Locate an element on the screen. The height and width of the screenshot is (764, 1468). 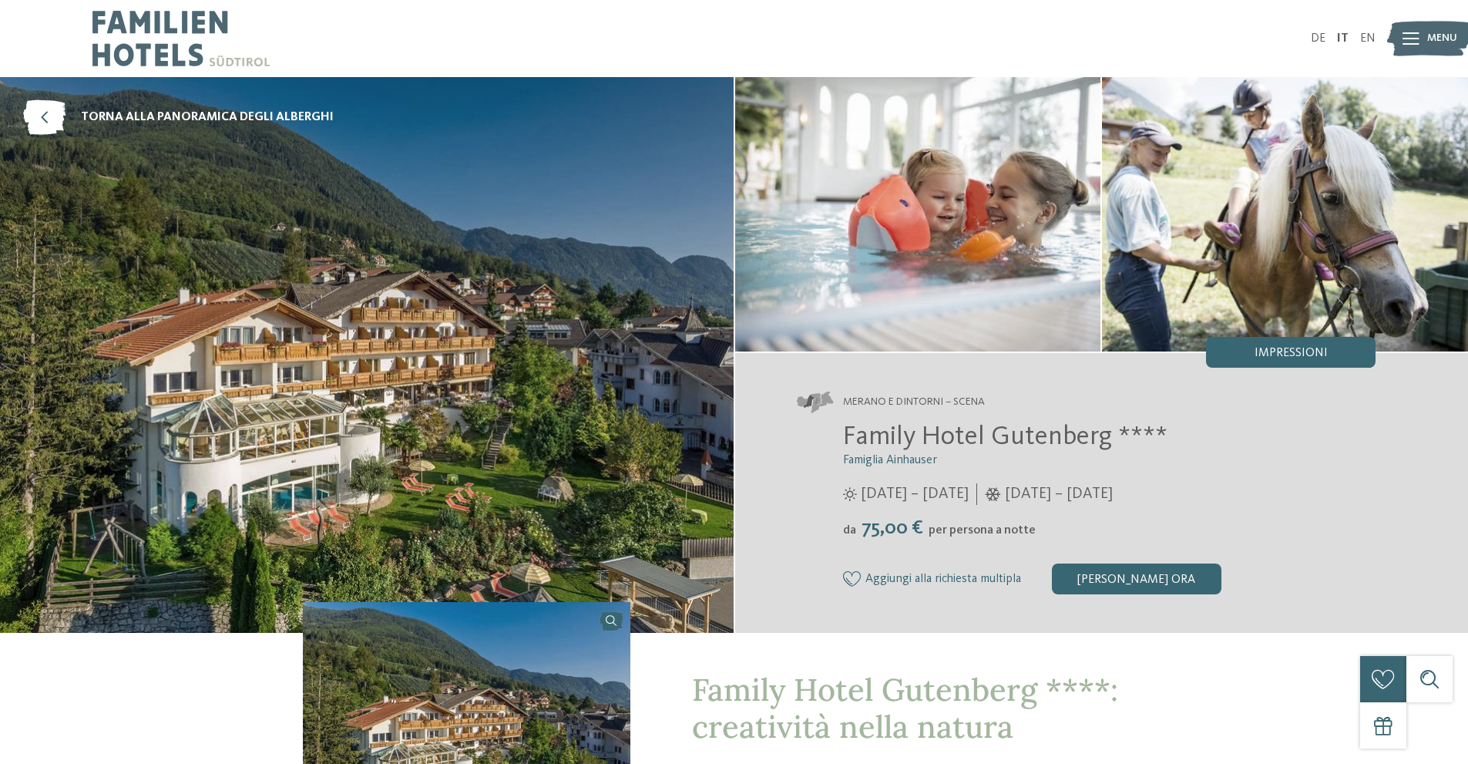
span: Merano e dintorni – Scena is located at coordinates (914, 402).